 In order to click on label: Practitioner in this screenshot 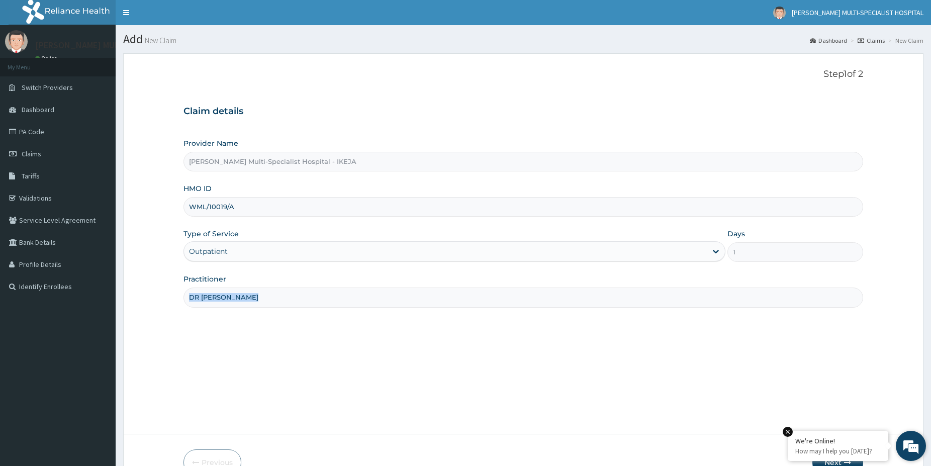, I will do `click(205, 279)`.